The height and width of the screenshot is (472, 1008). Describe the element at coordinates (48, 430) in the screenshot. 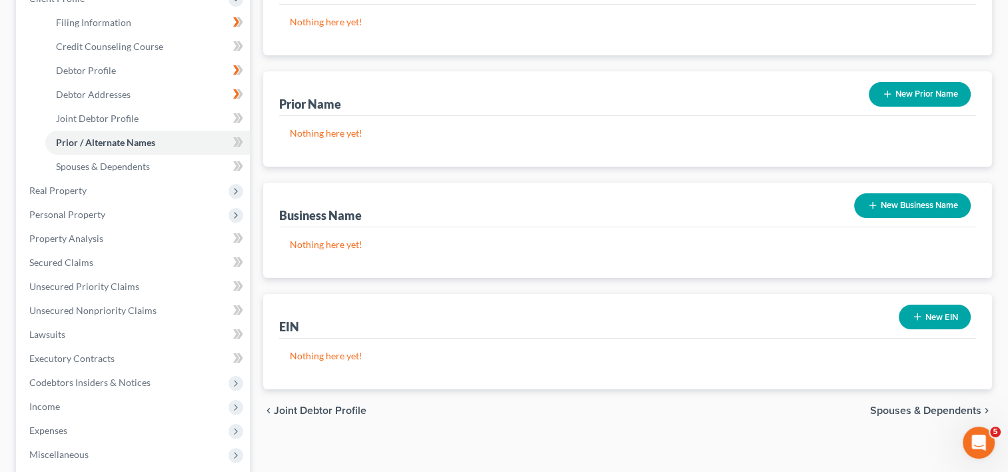

I see `span: Expenses` at that location.